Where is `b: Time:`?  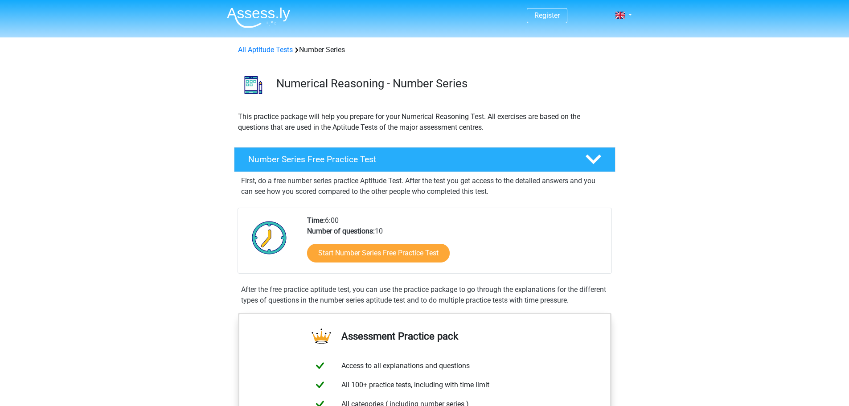 b: Time: is located at coordinates (316, 220).